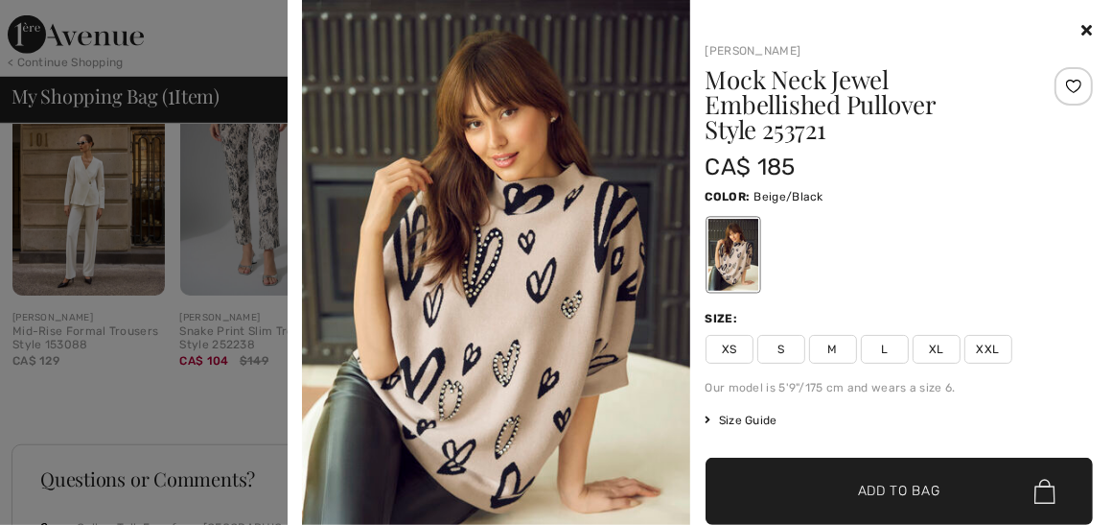  I want to click on h1: Mock Neck Jewel Embellished Pullover Style 253721, so click(867, 105).